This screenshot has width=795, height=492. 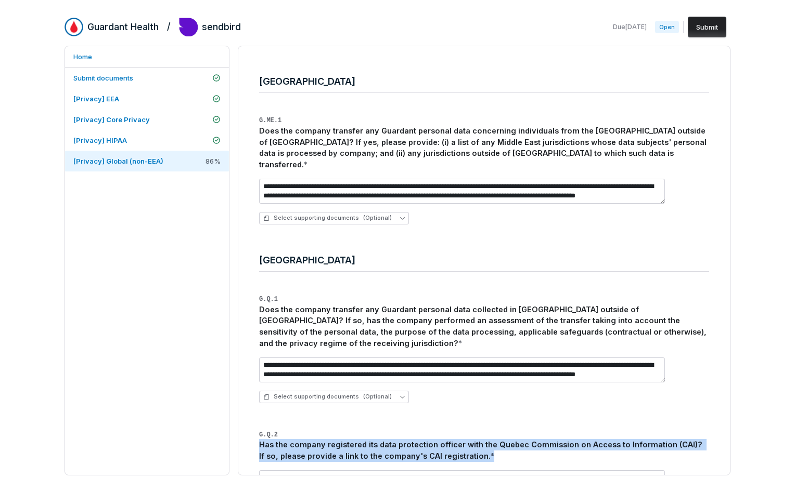 What do you see at coordinates (96, 99) in the screenshot?
I see `span: [Privacy] EEA` at bounding box center [96, 99].